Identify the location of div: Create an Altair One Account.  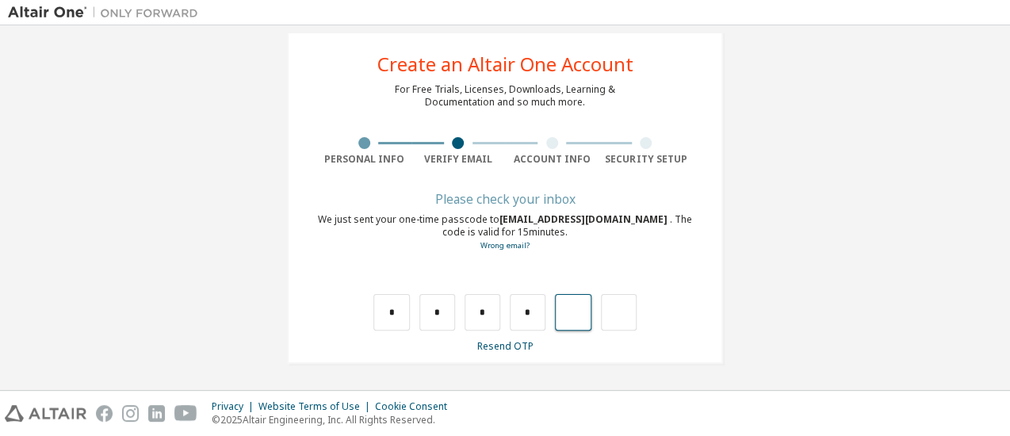
(505, 64).